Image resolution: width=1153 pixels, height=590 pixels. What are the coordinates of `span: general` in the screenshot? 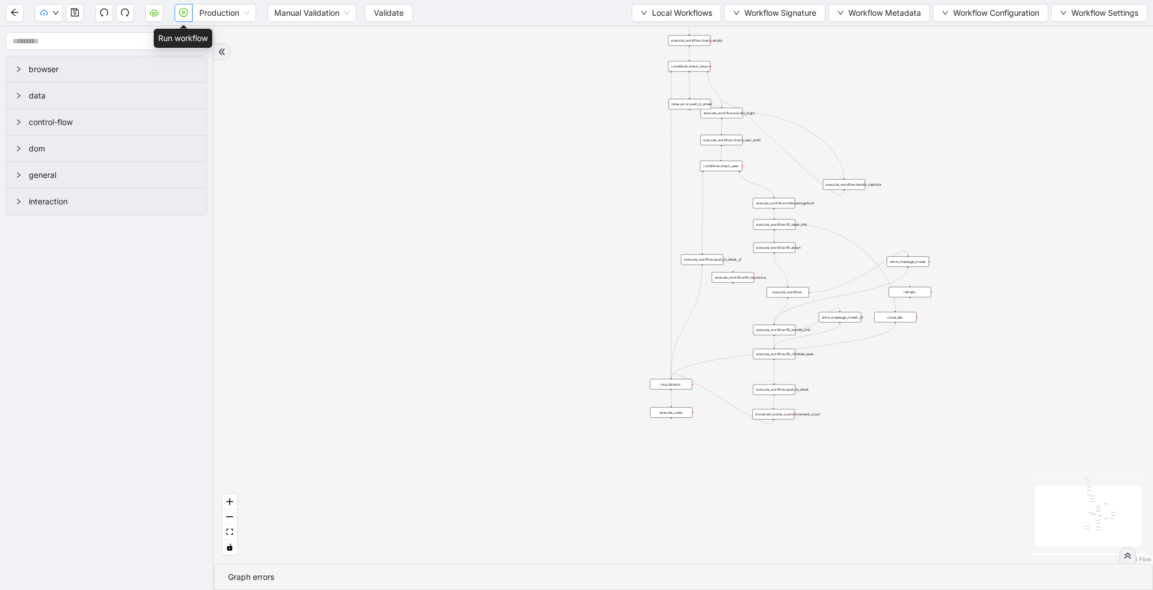 It's located at (113, 175).